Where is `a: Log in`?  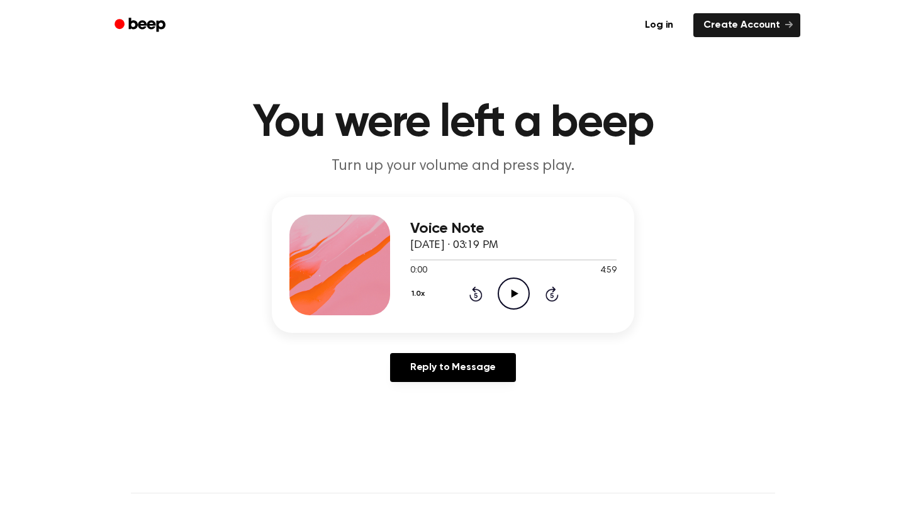
a: Log in is located at coordinates (659, 25).